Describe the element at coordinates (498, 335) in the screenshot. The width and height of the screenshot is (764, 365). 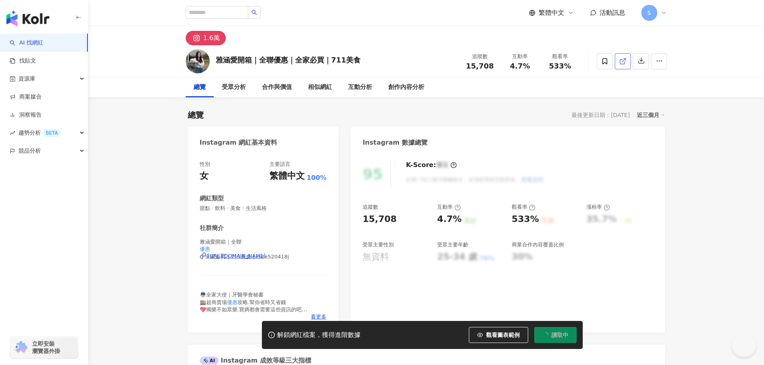
I see `button: 觀看圖表範例` at that location.